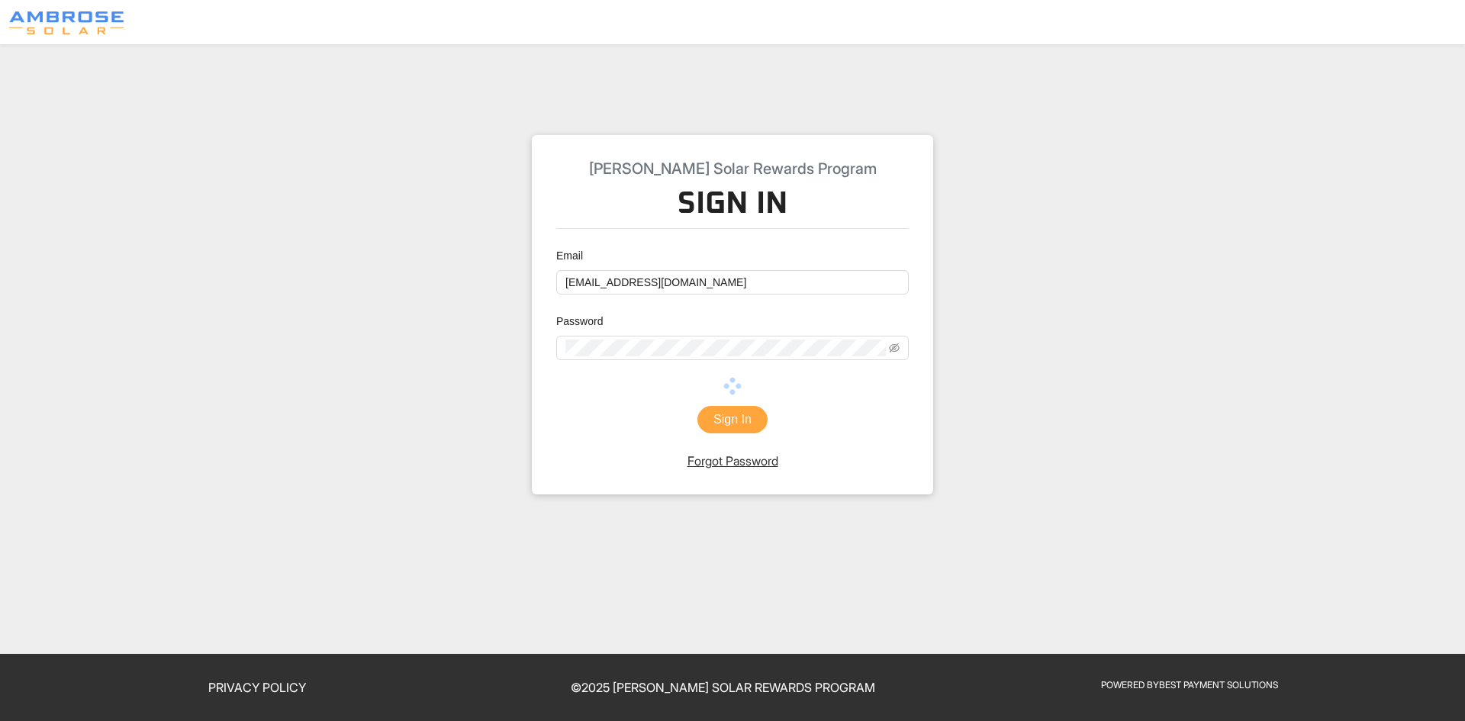  Describe the element at coordinates (732, 461) in the screenshot. I see `a: Forgot Password` at that location.